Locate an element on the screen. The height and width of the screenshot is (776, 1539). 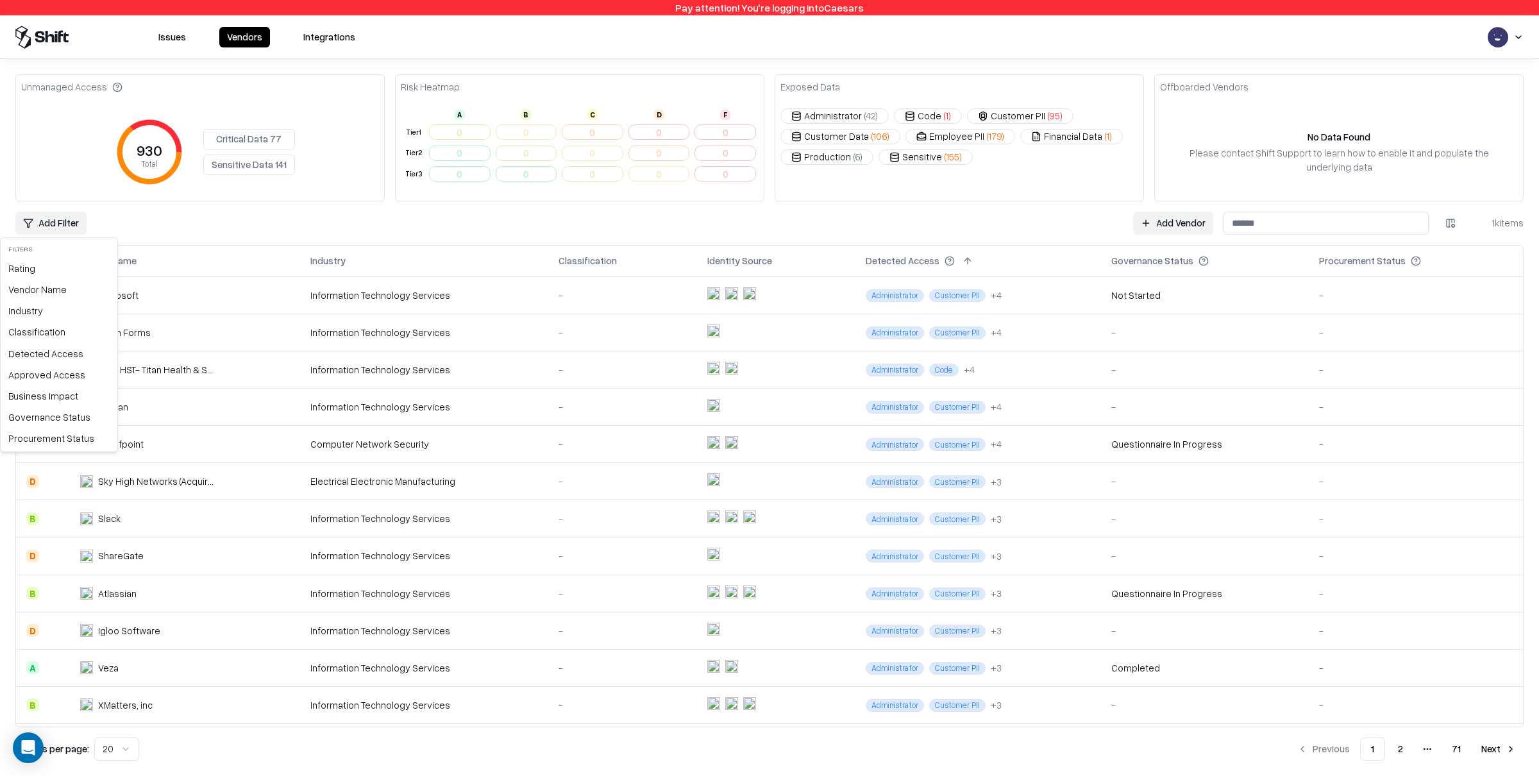
div: Governance Status is located at coordinates (59, 417).